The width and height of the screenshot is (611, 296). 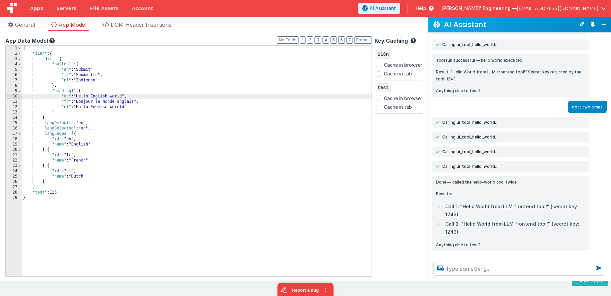 I want to click on span: DOM Header Insertions, so click(x=141, y=25).